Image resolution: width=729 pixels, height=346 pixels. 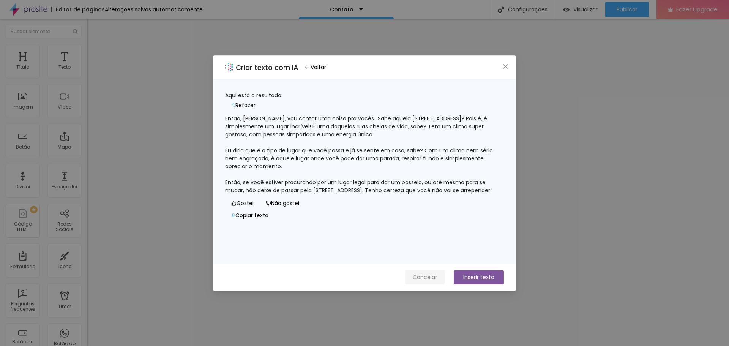 I want to click on span: close, so click(x=505, y=66).